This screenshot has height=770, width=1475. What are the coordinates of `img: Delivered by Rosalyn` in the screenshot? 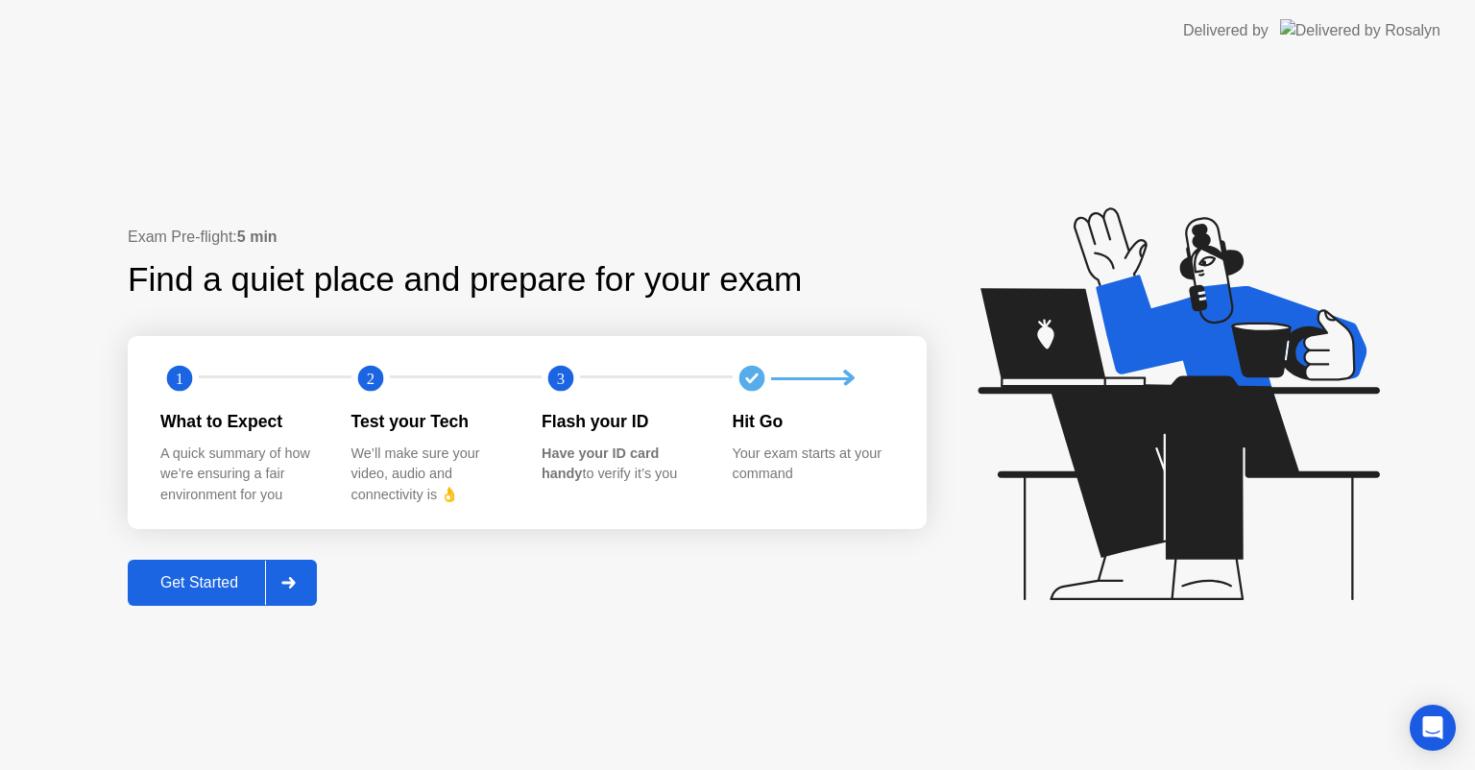 It's located at (1360, 30).